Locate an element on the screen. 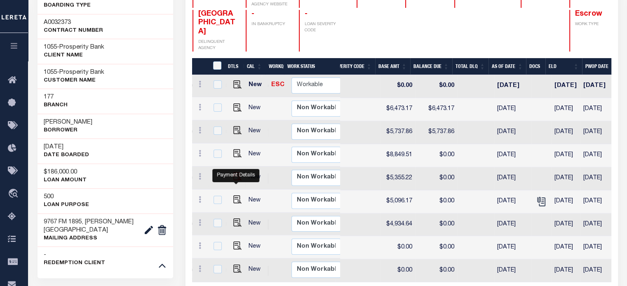 This screenshot has height=286, width=627. h3: A0032373 is located at coordinates (73, 23).